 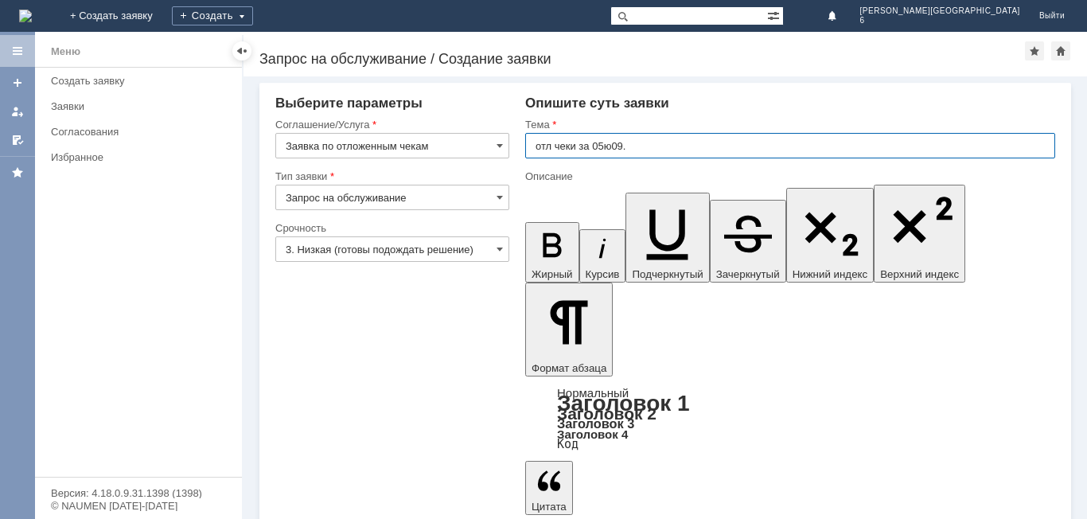 I want to click on a: Перейти на домашнюю страницу, so click(x=25, y=16).